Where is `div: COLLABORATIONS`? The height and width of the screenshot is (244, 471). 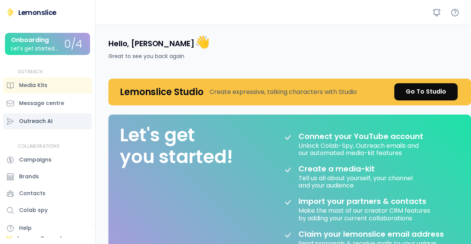
div: COLLABORATIONS is located at coordinates (39, 146).